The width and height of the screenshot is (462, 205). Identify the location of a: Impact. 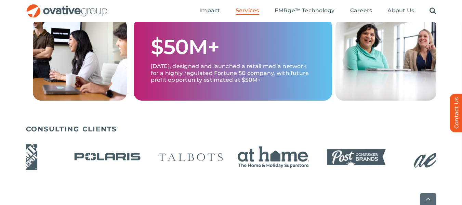
(210, 11).